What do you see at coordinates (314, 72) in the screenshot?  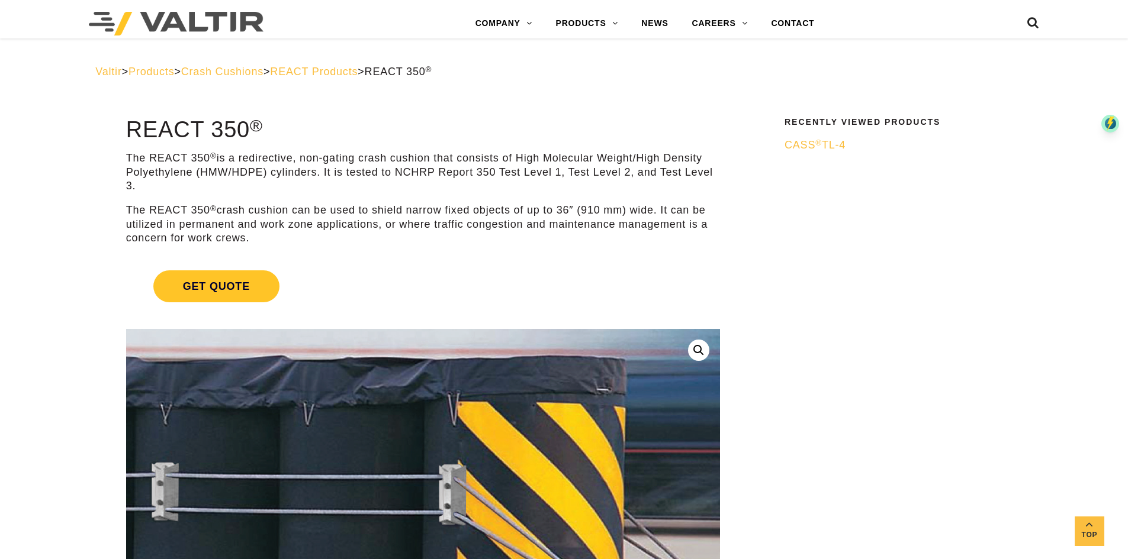 I see `a: REACT Products` at bounding box center [314, 72].